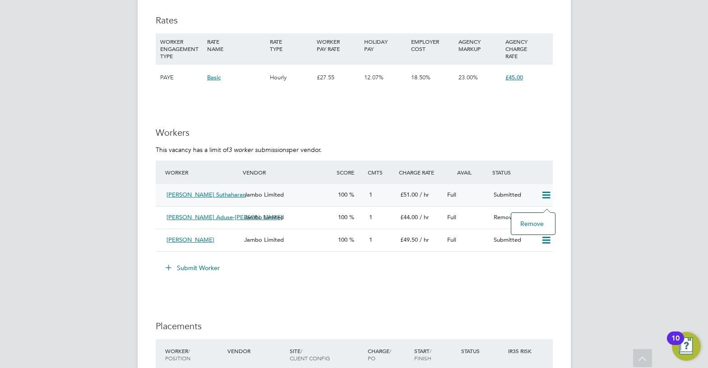 This screenshot has width=708, height=368. What do you see at coordinates (181, 49) in the screenshot?
I see `div: WORKER ENGAGEMENT TYPE` at bounding box center [181, 49].